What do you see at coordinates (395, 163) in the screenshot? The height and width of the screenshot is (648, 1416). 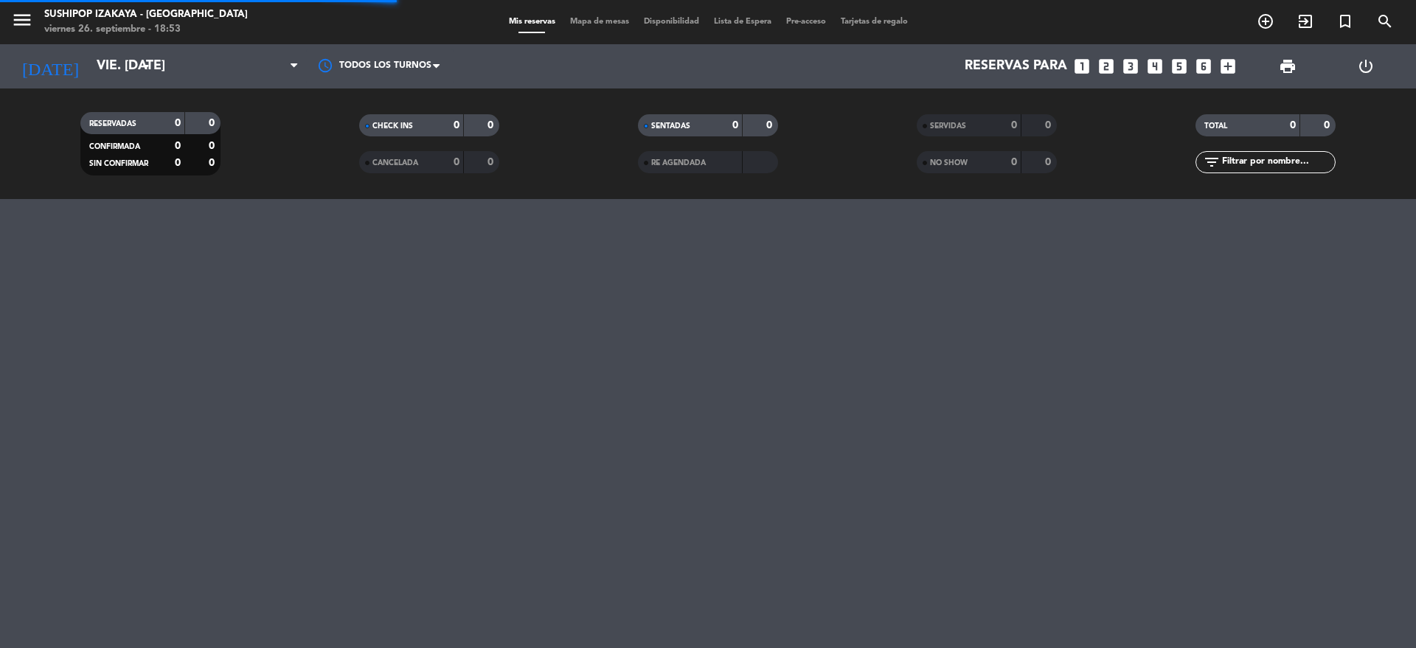 I see `span: CANCELADA` at bounding box center [395, 163].